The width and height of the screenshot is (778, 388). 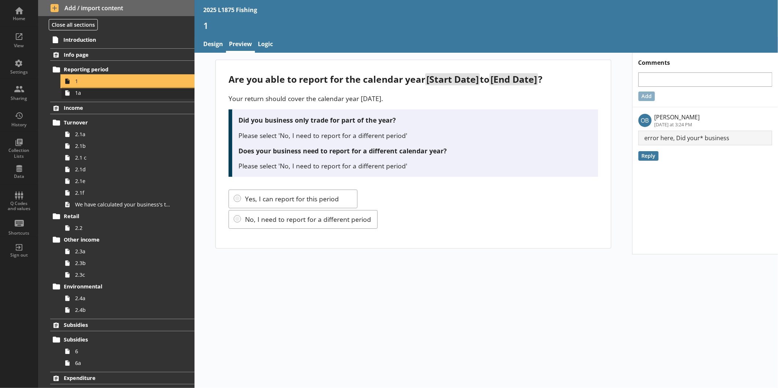 What do you see at coordinates (116, 8) in the screenshot?
I see `span: Add / import content` at bounding box center [116, 8].